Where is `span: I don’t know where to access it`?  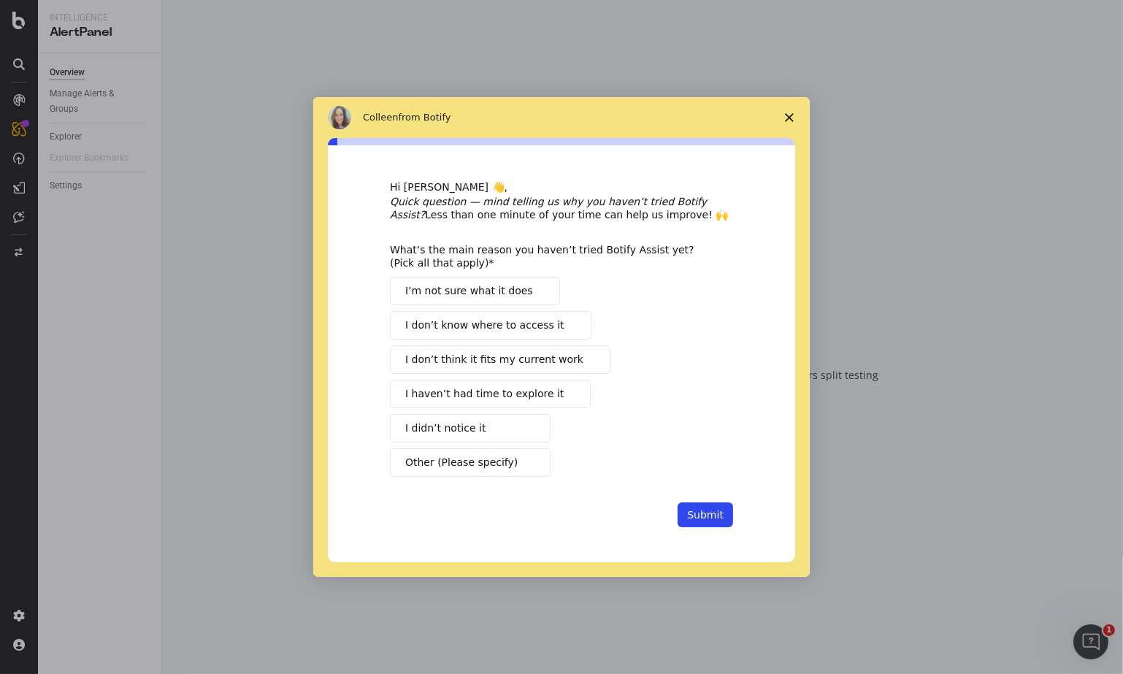
span: I don’t know where to access it is located at coordinates (485, 325).